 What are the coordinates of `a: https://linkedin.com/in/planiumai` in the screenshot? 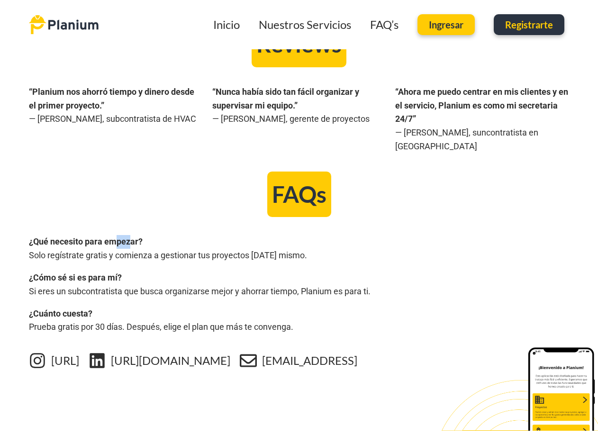 It's located at (97, 361).